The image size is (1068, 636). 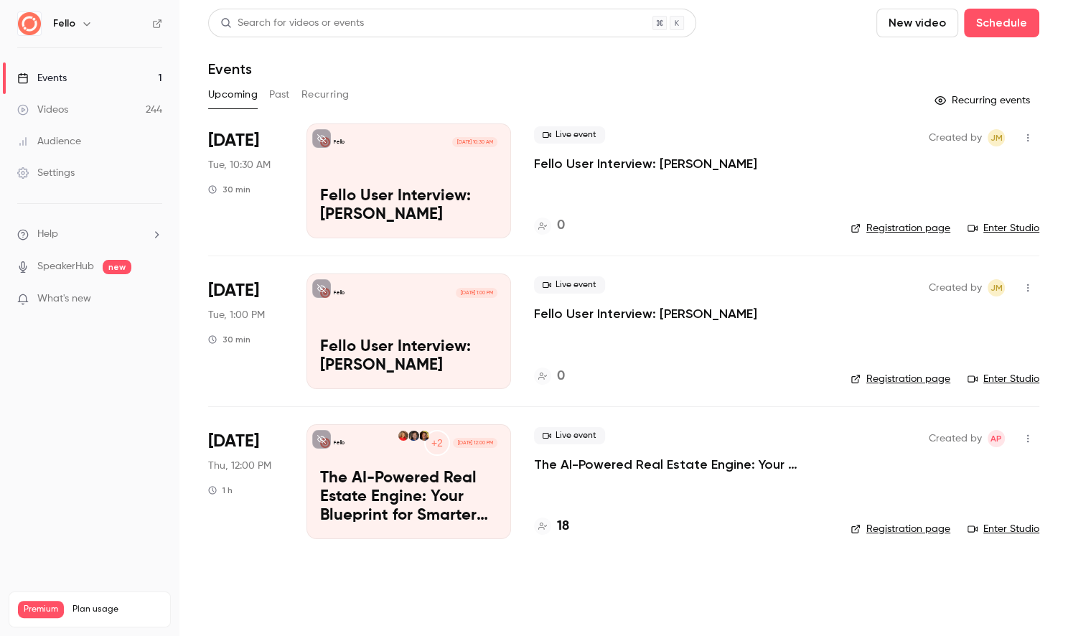 What do you see at coordinates (292, 23) in the screenshot?
I see `div: Search for videos or events` at bounding box center [292, 23].